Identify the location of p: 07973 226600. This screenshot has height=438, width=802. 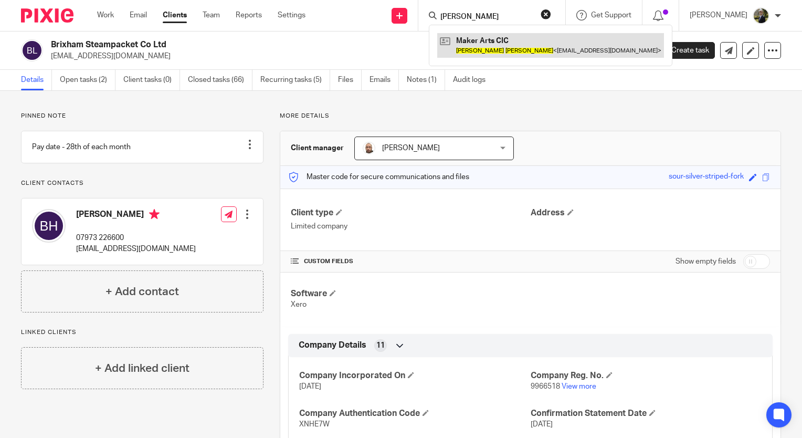
(136, 238).